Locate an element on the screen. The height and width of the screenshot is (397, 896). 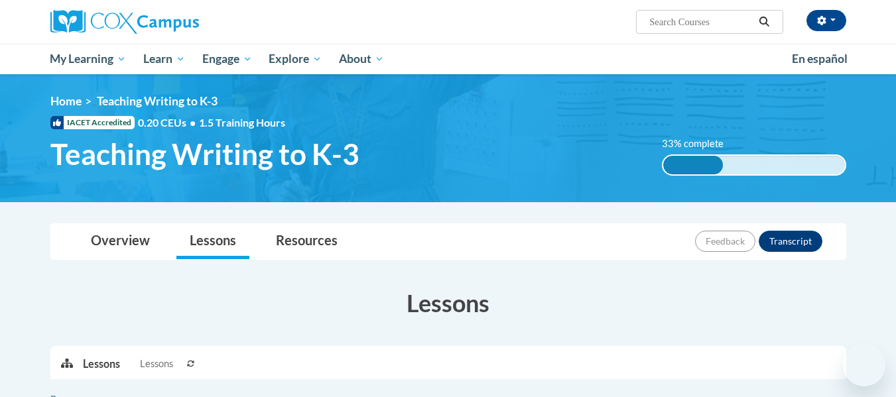
a: My Learning is located at coordinates (88, 59).